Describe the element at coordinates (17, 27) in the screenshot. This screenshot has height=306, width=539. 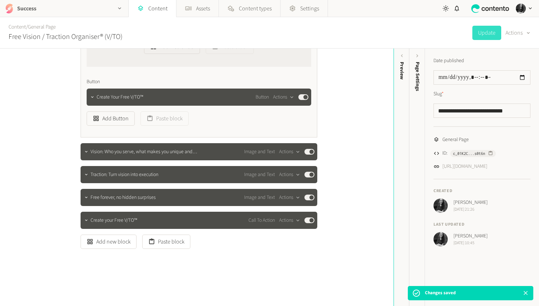
I see `a: Content` at that location.